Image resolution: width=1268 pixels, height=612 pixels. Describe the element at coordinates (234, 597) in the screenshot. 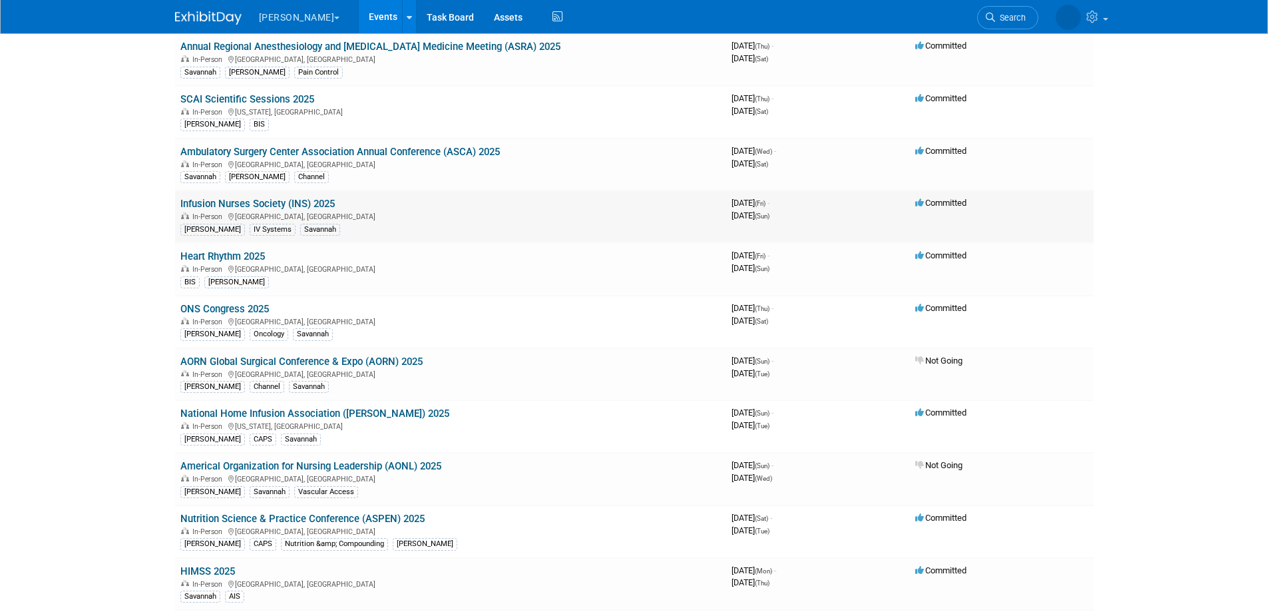

I see `div: AIS` at that location.